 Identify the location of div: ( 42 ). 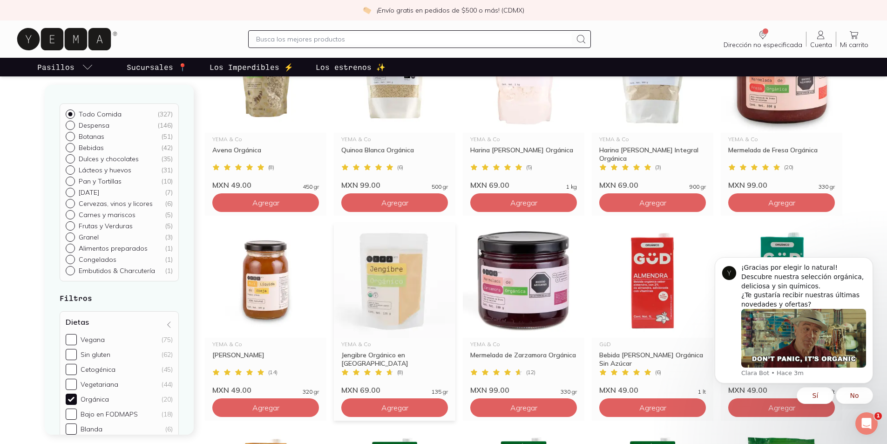
(167, 148).